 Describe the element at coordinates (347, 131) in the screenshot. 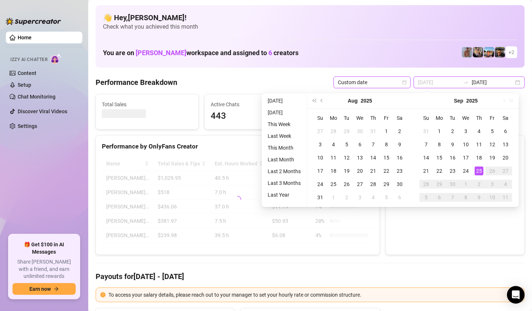

I see `div: 29` at that location.